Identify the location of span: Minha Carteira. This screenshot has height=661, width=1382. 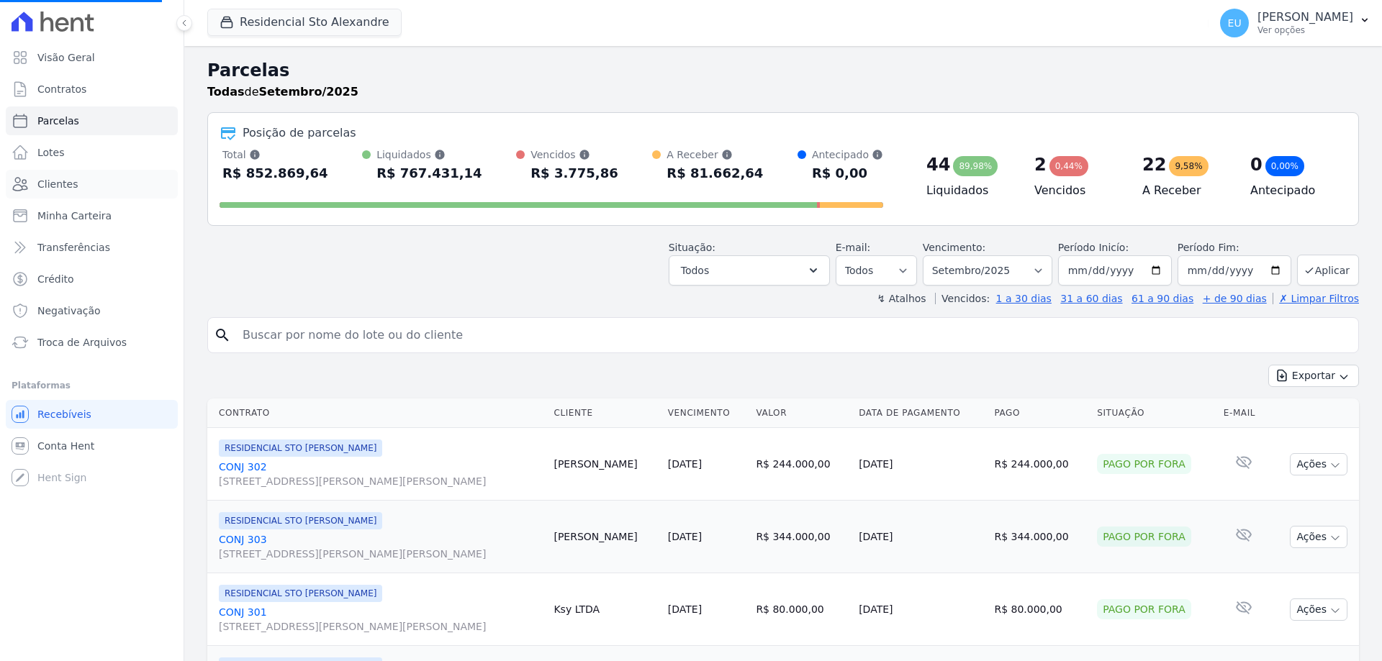
(74, 216).